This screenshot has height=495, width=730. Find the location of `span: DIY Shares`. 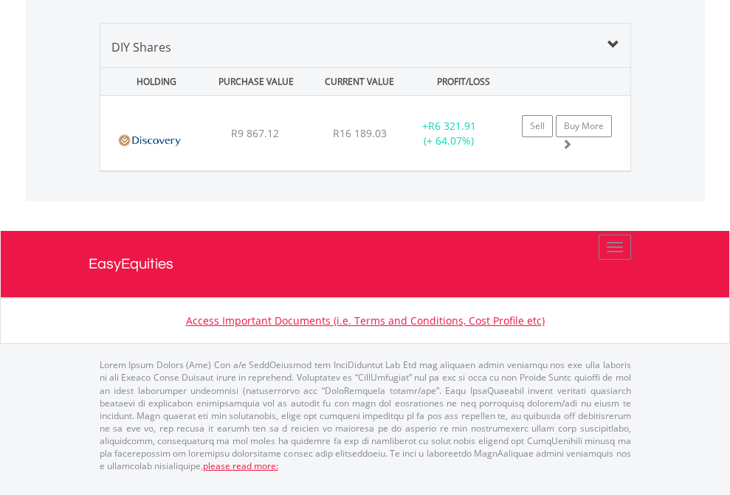

span: DIY Shares is located at coordinates (141, 47).